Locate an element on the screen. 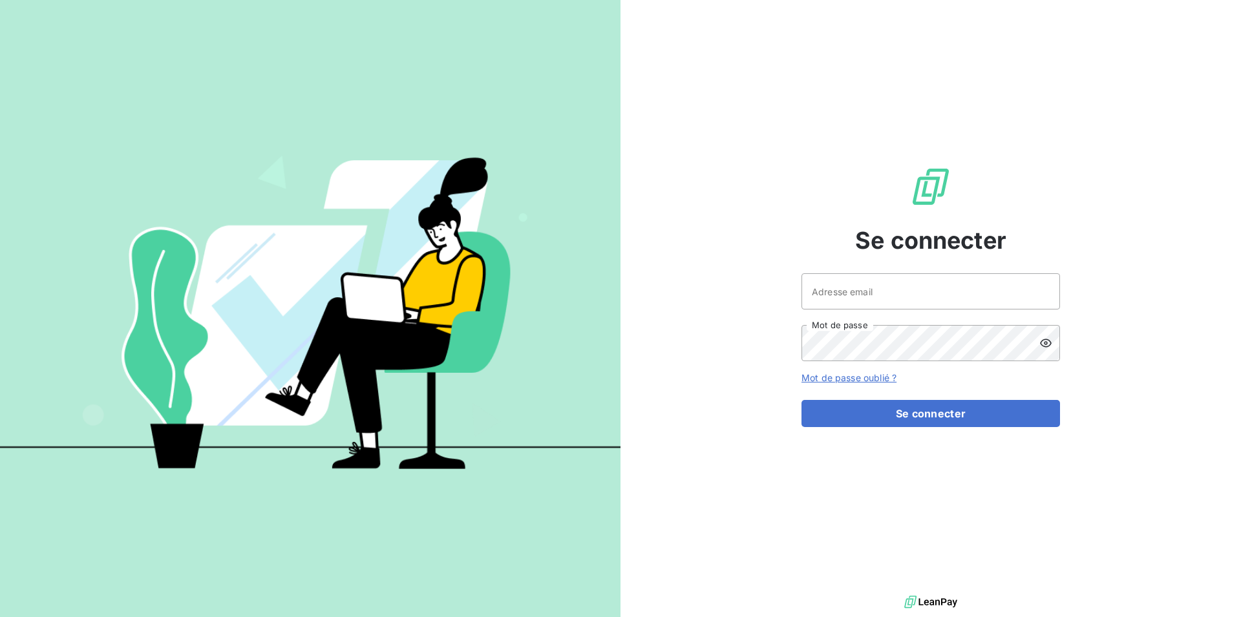 The height and width of the screenshot is (617, 1241). img: logo is located at coordinates (930, 602).